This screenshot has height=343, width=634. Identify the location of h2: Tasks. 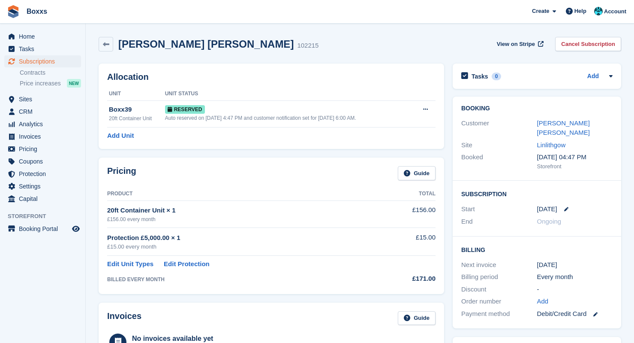
(480, 76).